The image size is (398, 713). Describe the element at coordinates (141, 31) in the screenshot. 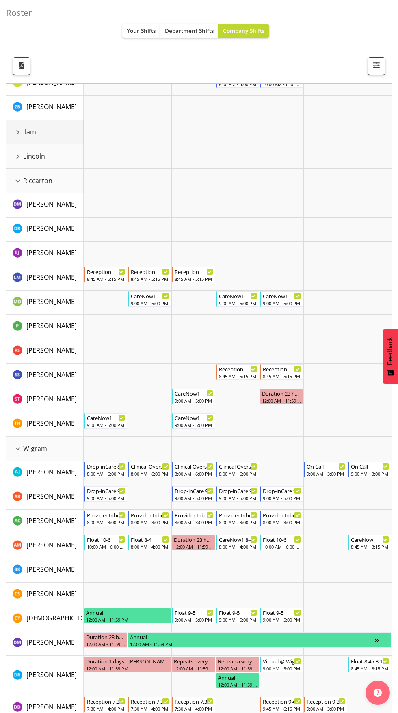

I see `button: Your Shifts` at that location.